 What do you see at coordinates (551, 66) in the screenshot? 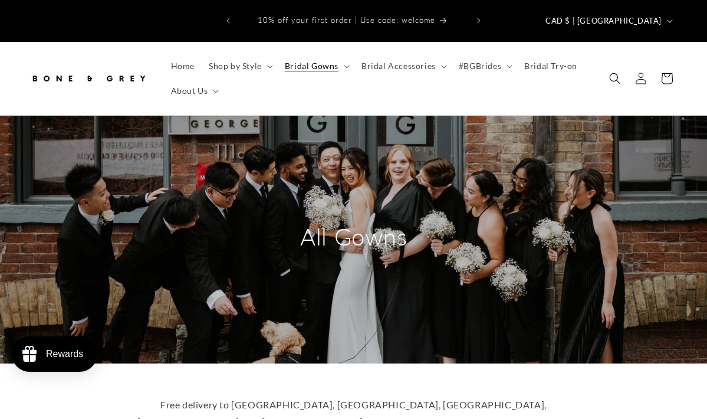
I see `a: Bridal Try-on` at bounding box center [551, 66].